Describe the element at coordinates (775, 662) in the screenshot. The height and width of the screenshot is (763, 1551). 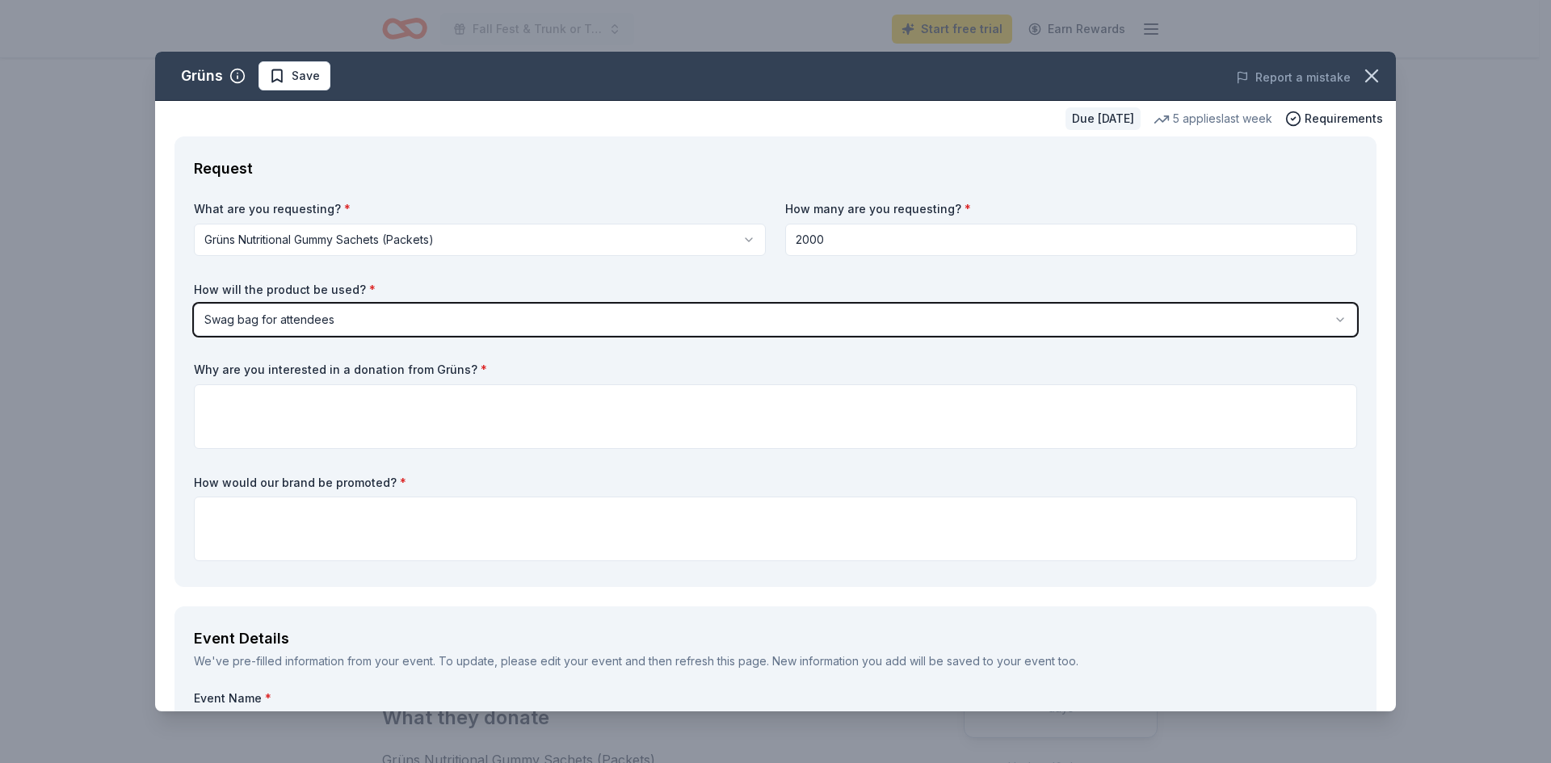
I see `div: We've pre-filled information from your event. To update, please edit your event and then refresh ...` at that location.